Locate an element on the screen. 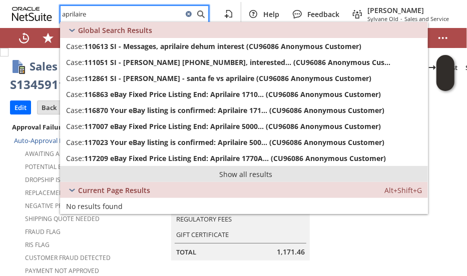 The height and width of the screenshot is (276, 467). span: Global Search Results is located at coordinates (115, 30).